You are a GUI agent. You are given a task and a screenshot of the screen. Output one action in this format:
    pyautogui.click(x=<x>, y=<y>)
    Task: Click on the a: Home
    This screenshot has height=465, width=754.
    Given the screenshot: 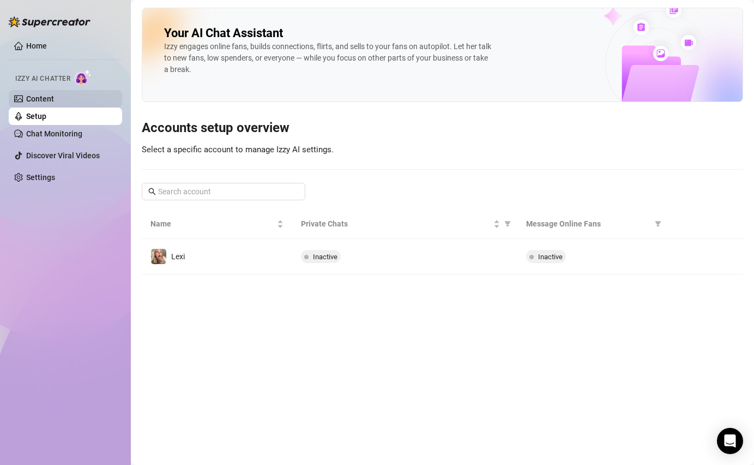 What is the action you would take?
    pyautogui.click(x=37, y=46)
    